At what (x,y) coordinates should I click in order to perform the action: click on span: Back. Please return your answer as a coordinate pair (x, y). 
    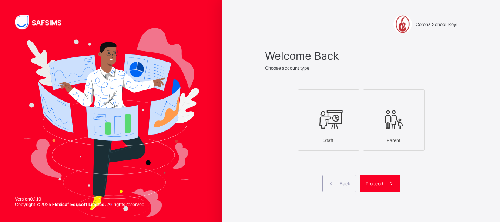
    Looking at the image, I should click on (345, 183).